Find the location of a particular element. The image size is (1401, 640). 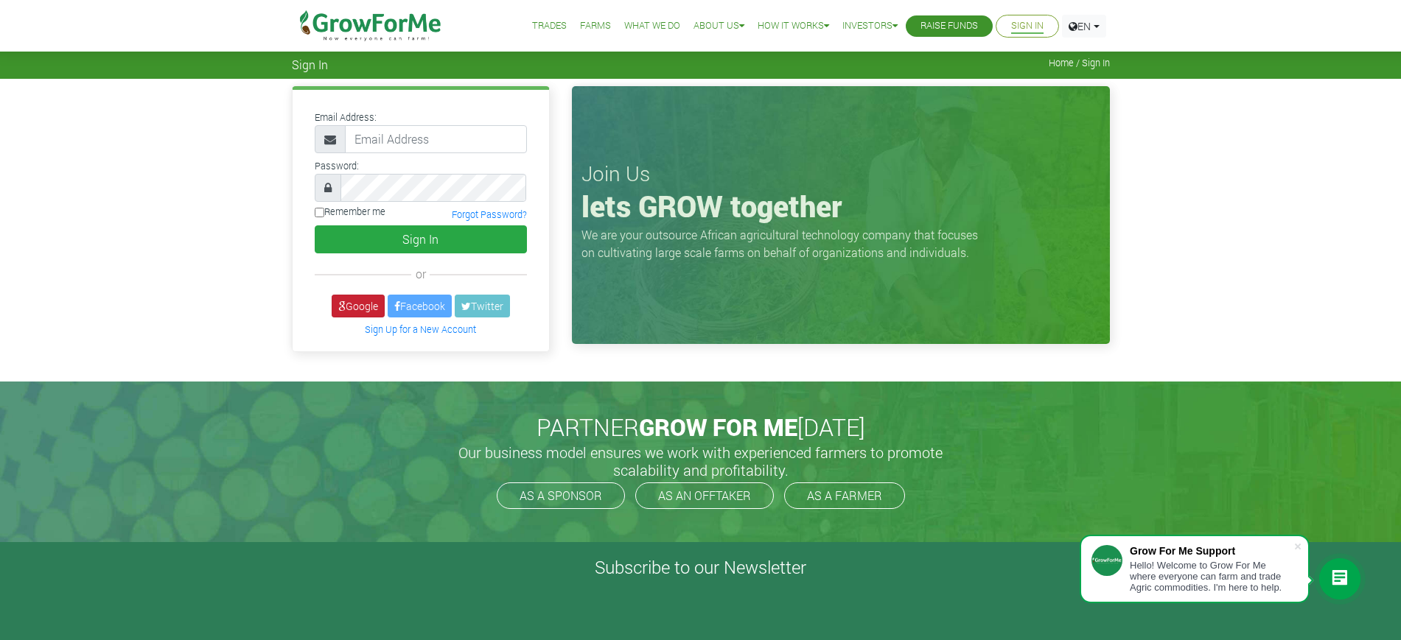

h1: lets GROW together is located at coordinates (841, 206).